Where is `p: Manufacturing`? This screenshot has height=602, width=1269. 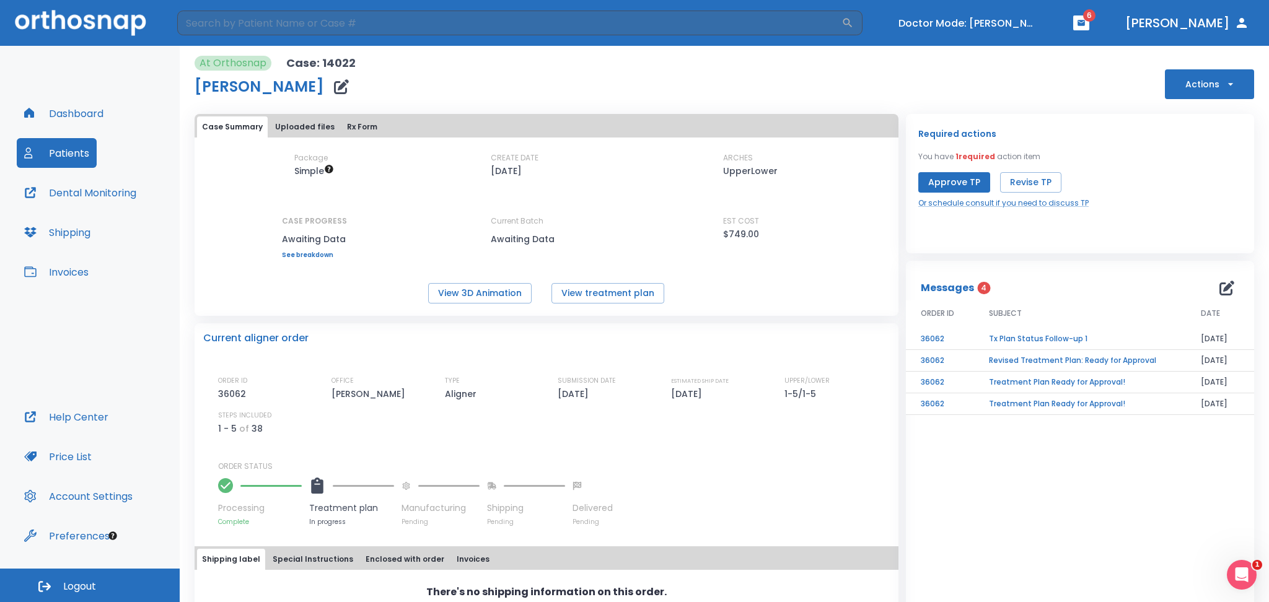 p: Manufacturing is located at coordinates (441, 508).